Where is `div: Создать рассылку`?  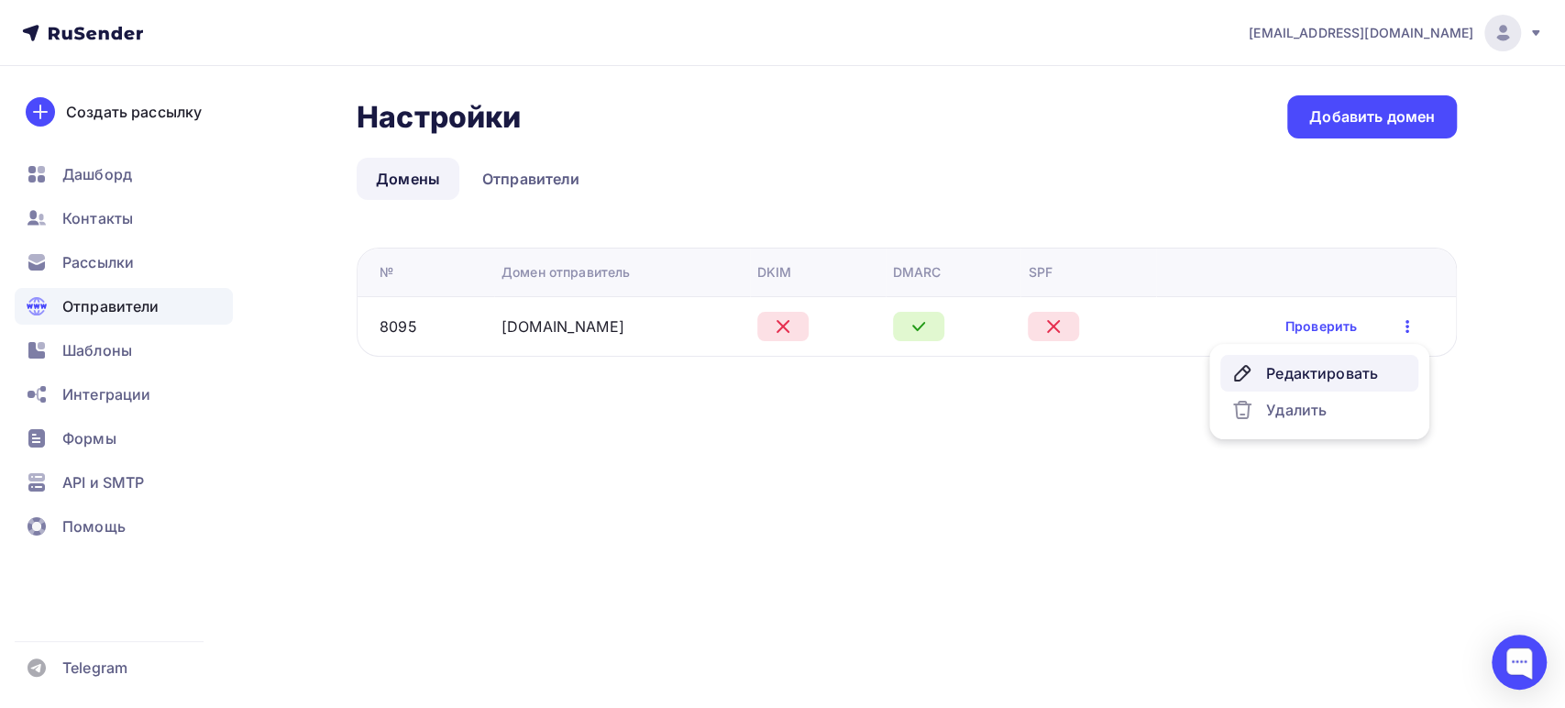 div: Создать рассылку is located at coordinates (134, 112).